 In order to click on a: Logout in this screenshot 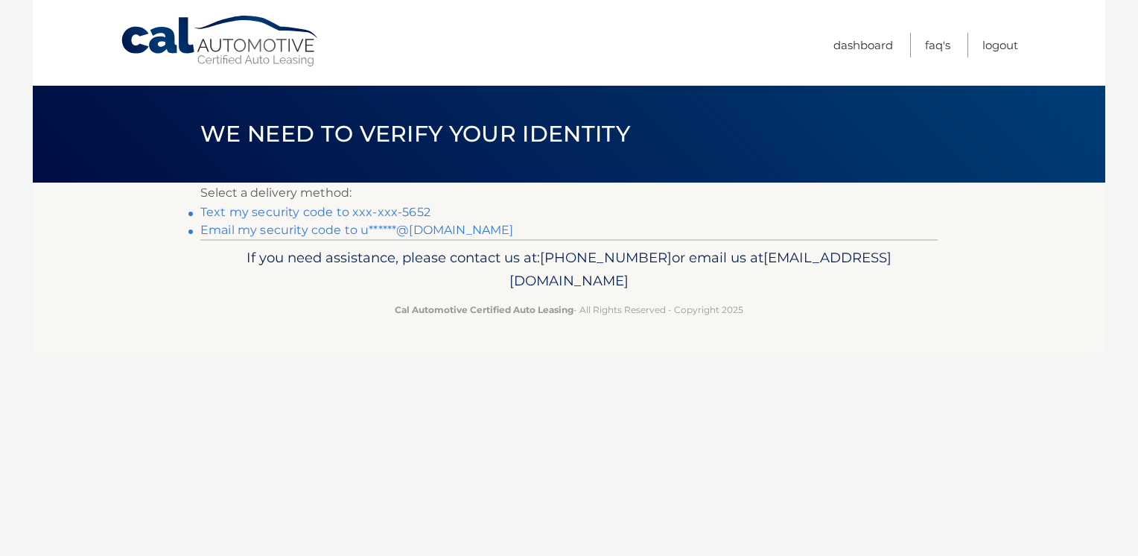, I will do `click(1000, 45)`.